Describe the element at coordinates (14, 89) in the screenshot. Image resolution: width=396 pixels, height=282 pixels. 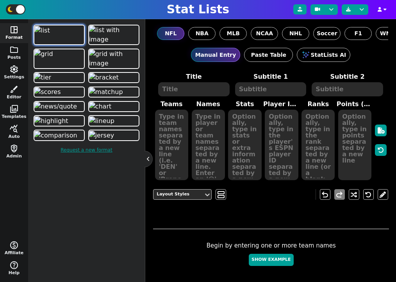
I see `span: brush` at that location.